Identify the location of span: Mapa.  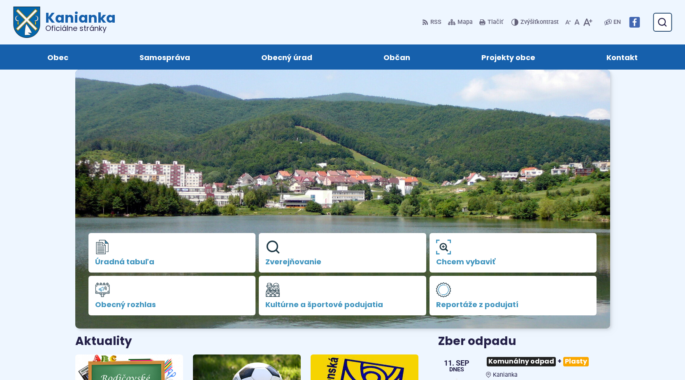
(465, 22).